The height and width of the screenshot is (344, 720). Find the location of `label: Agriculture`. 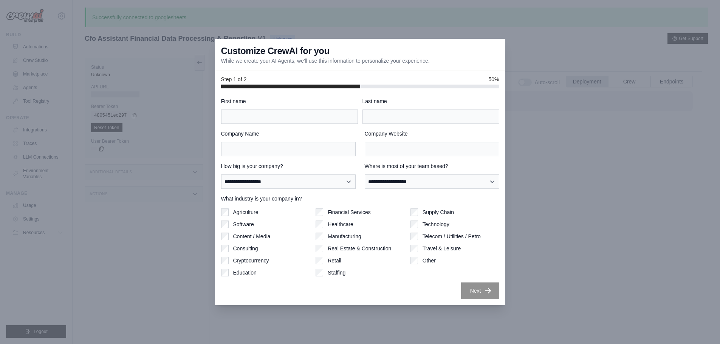

label: Agriculture is located at coordinates (246, 212).